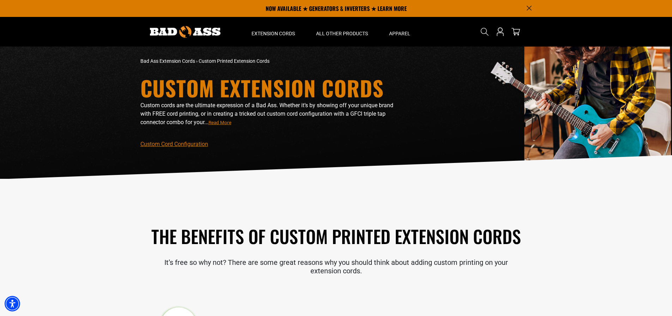  What do you see at coordinates (500, 32) in the screenshot?
I see `a: Open this option` at bounding box center [500, 32].